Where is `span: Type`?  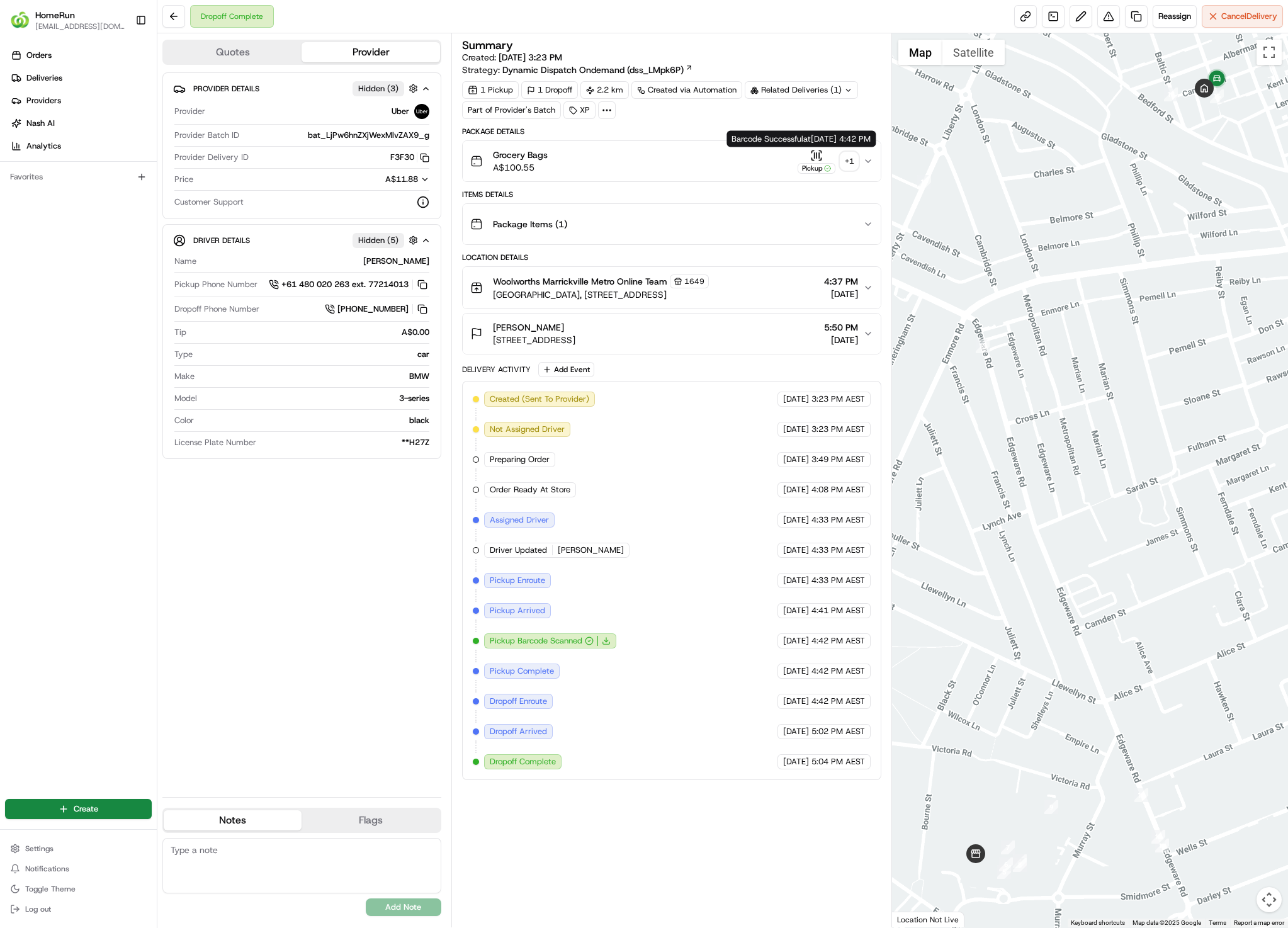 span: Type is located at coordinates (184, 355).